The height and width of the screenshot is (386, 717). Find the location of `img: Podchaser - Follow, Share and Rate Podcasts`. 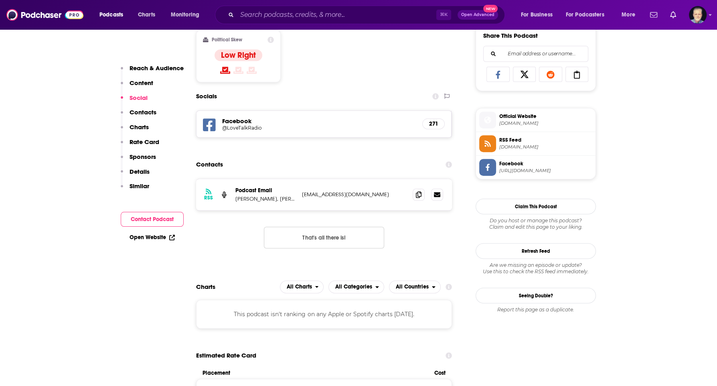

img: Podchaser - Follow, Share and Rate Podcasts is located at coordinates (45, 15).